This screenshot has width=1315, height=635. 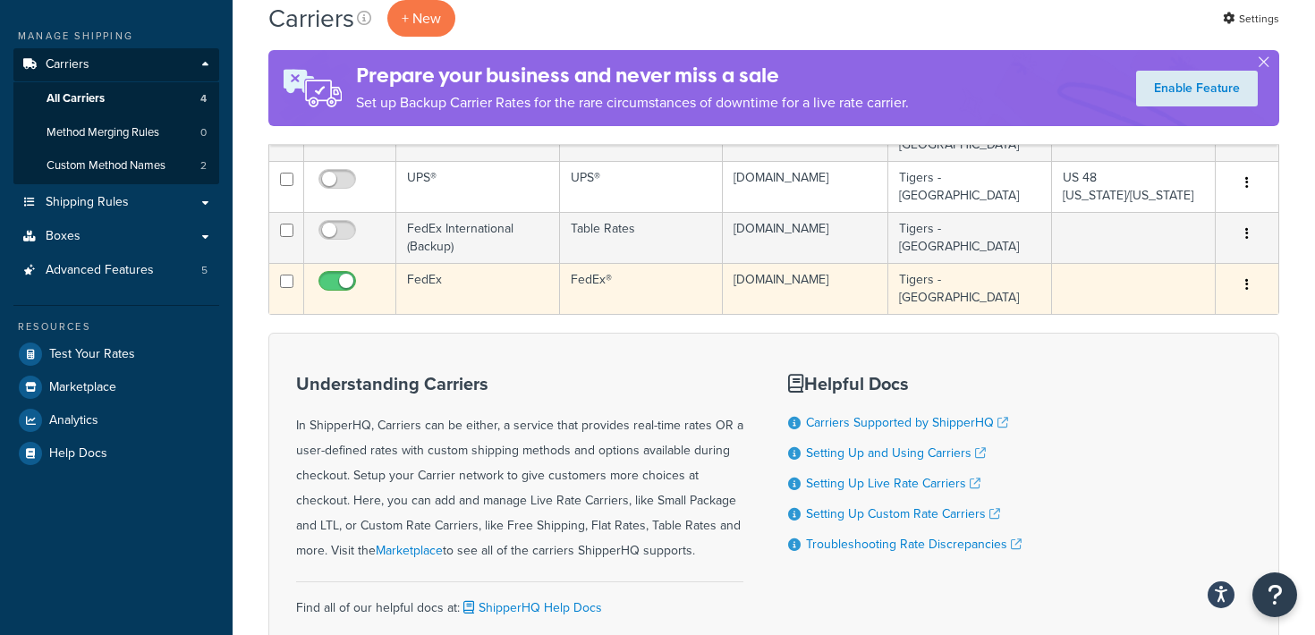 I want to click on li: Custom Method Names, so click(x=116, y=166).